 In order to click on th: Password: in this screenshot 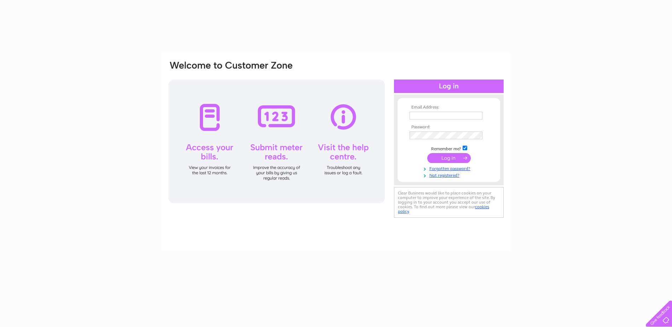, I will do `click(449, 127)`.